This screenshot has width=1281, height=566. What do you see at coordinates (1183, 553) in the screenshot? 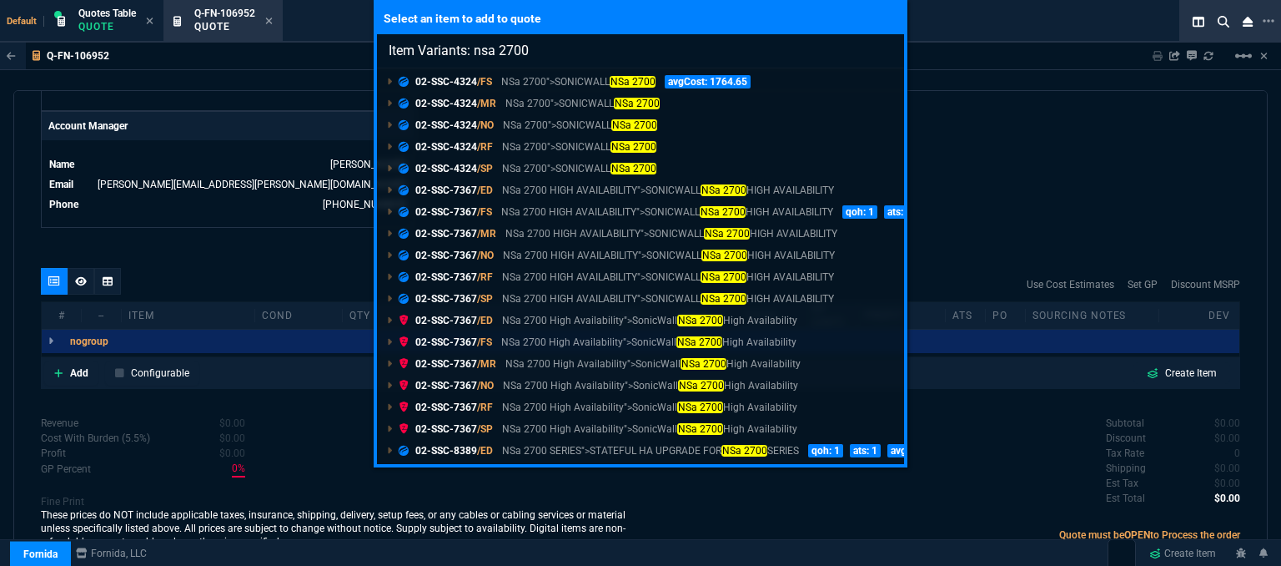
I see `a: Create Item` at bounding box center [1183, 553].